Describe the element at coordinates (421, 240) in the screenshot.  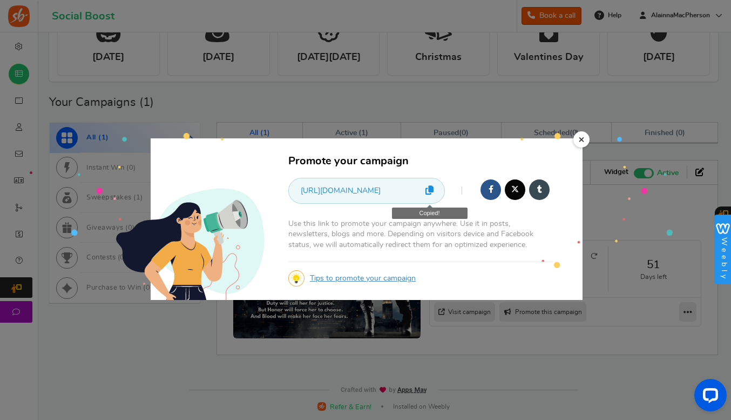
I see `p: Use this link to promote your campaign anywhere. Use it in posts, newsletters, blogs and more. De...` at that location.